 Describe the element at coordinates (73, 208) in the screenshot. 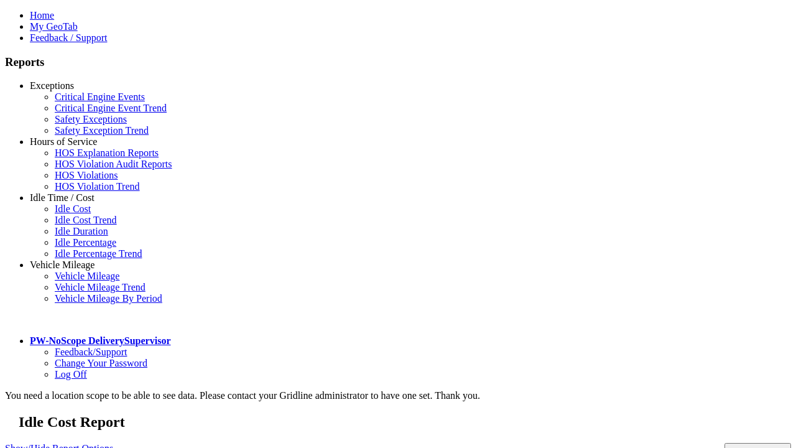

I see `a: Idle Cost` at that location.